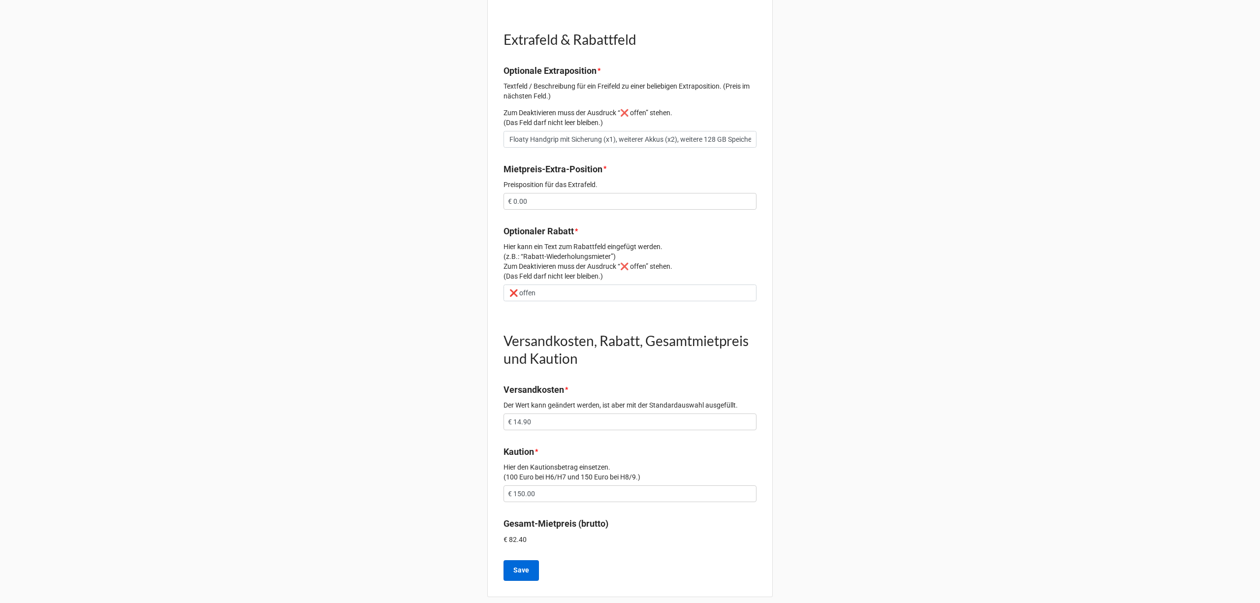  I want to click on label: Versandkosten, so click(533, 390).